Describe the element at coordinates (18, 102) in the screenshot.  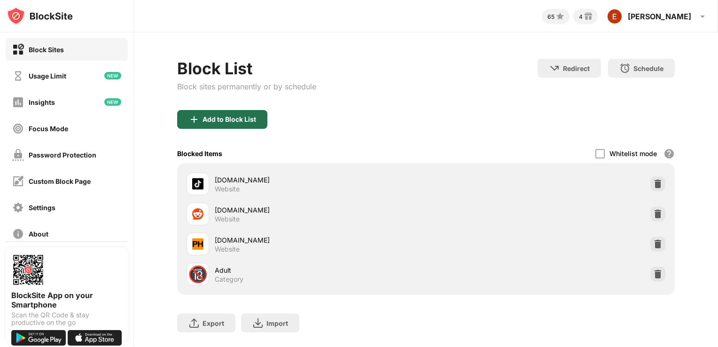
I see `img: insights-off.svg` at that location.